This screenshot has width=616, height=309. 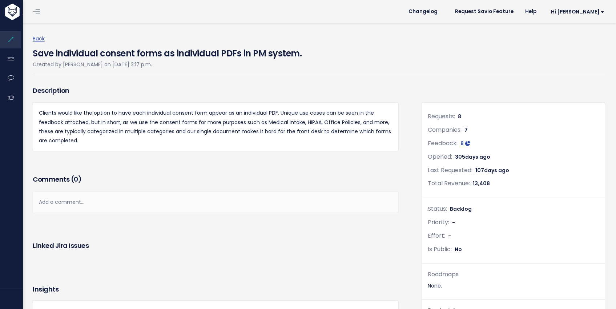 I want to click on span: Requests:, so click(x=441, y=116).